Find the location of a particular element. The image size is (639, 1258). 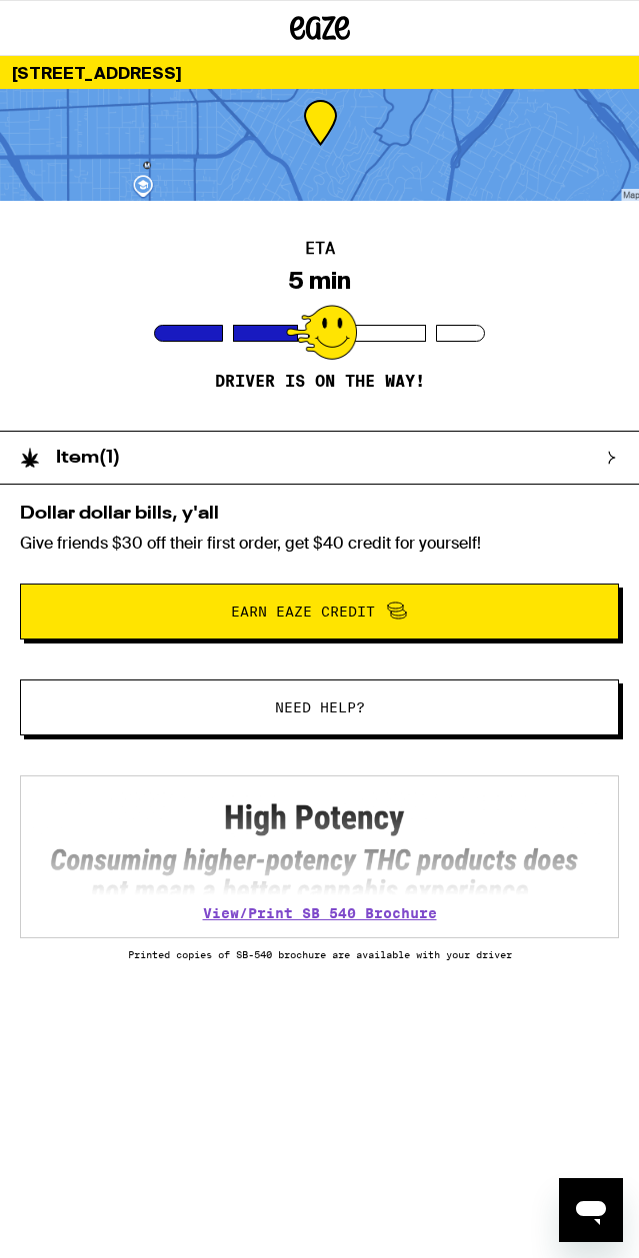

button: Need help? is located at coordinates (319, 707).